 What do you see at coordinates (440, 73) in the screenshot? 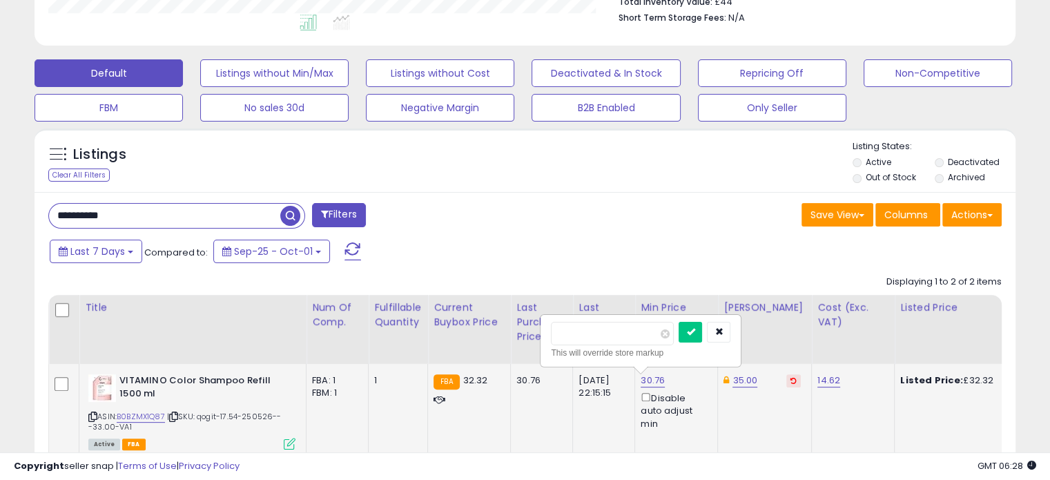
I see `button: Listings without Cost` at bounding box center [440, 73].